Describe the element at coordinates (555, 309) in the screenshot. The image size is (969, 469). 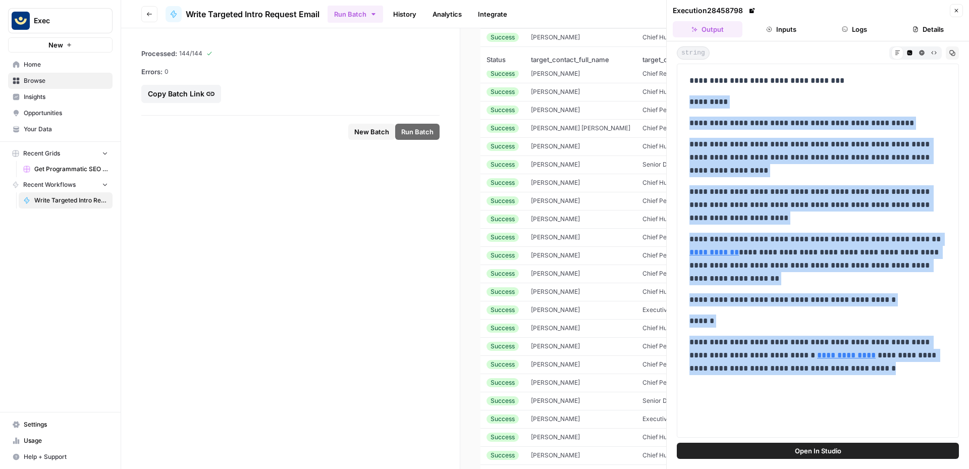
I see `span: Chelle O'Keefe` at that location.